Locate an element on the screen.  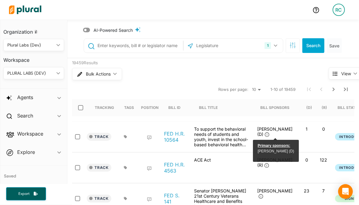
a: FED H.R. 4563 is located at coordinates (176, 168).